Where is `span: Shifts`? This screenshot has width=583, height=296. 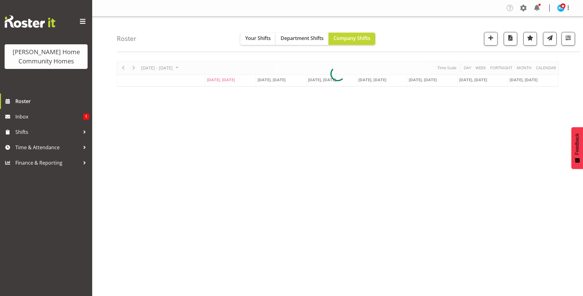
span: Shifts is located at coordinates (48, 132).